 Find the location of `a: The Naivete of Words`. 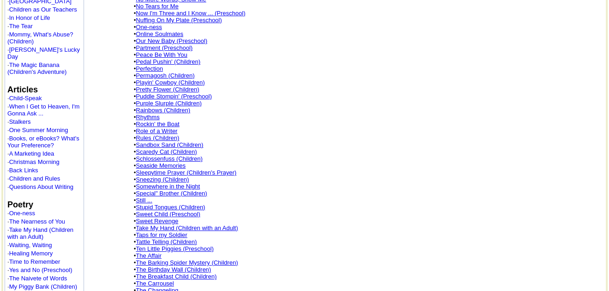

a: The Naivete of Words is located at coordinates (38, 278).